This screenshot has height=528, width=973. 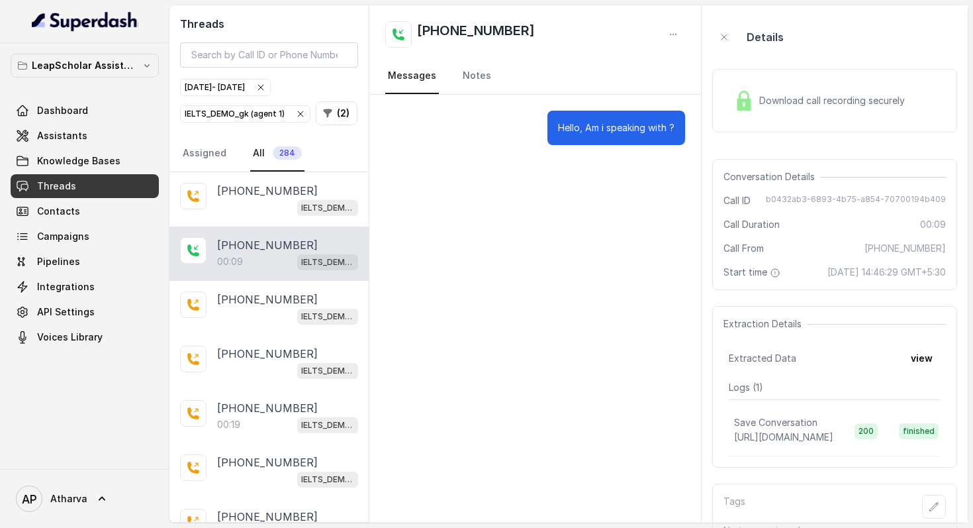 I want to click on span: Integrations, so click(x=66, y=287).